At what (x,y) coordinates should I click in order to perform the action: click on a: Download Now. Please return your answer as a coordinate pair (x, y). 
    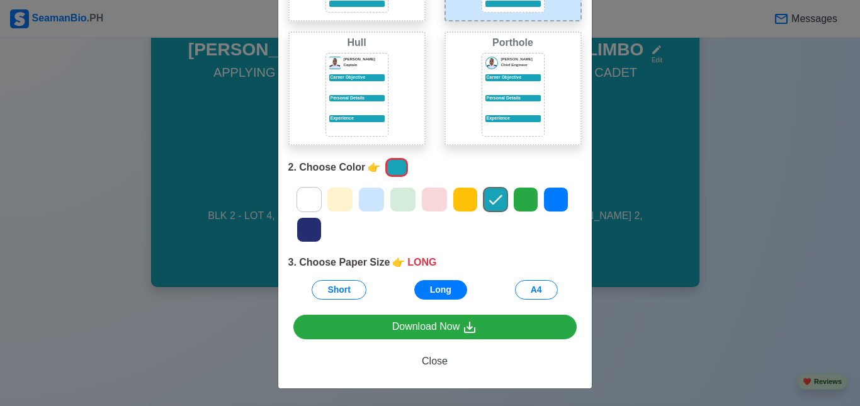
    Looking at the image, I should click on (435, 327).